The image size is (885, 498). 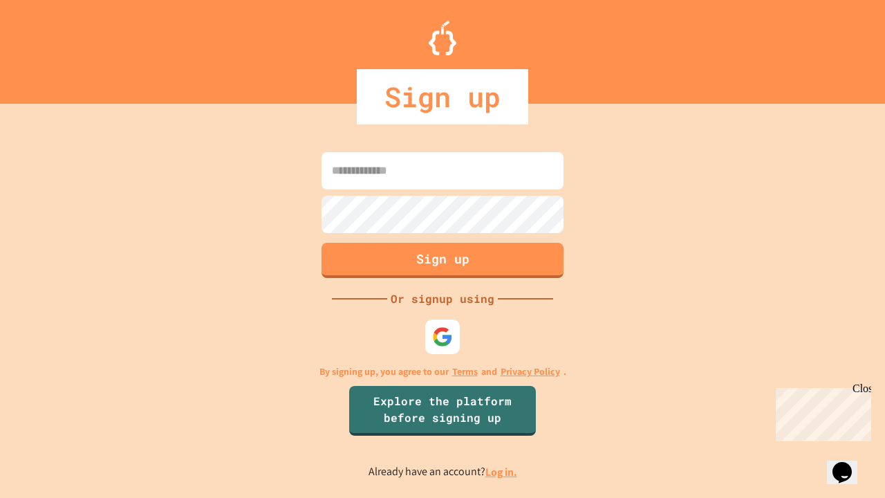 I want to click on div: Sign up, so click(x=442, y=97).